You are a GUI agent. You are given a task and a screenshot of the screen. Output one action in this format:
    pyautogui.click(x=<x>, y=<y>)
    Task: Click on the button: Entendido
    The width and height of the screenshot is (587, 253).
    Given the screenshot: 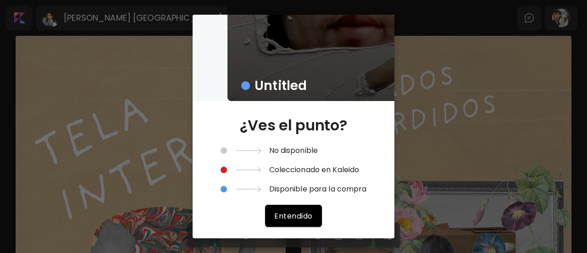 What is the action you would take?
    pyautogui.click(x=293, y=215)
    